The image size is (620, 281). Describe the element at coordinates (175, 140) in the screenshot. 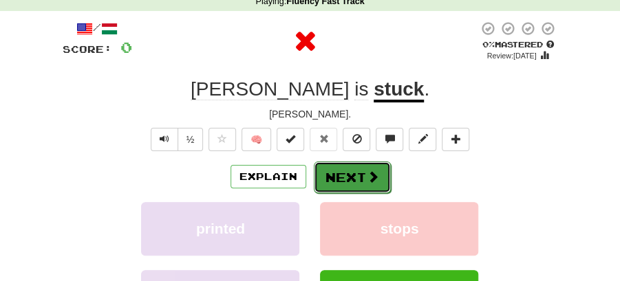

I see `div: Text-to-speech controls` at that location.